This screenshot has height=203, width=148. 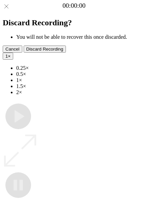 What do you see at coordinates (12, 49) in the screenshot?
I see `button: Cancel` at bounding box center [12, 49].